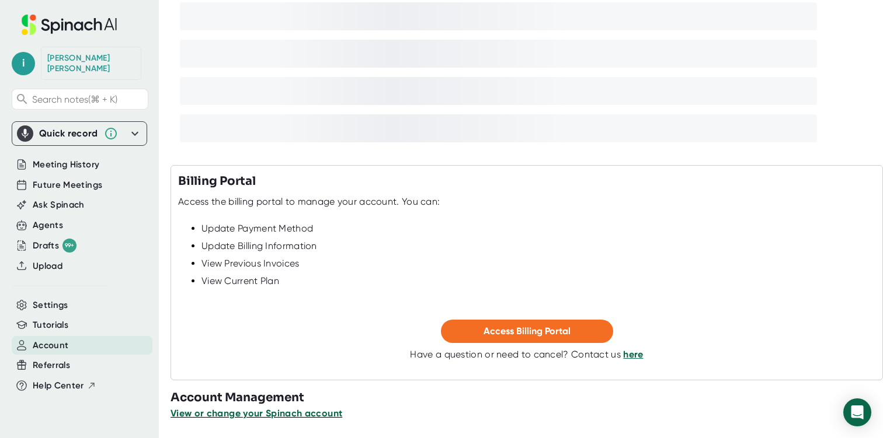 This screenshot has width=883, height=438. Describe the element at coordinates (51, 365) in the screenshot. I see `button: Referrals` at that location.